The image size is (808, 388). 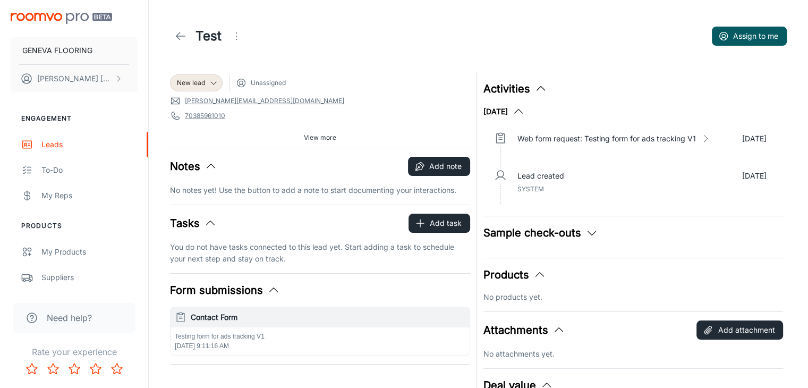 What do you see at coordinates (320, 190) in the screenshot?
I see `p: No notes yet! Use the button to add a note to start documenting your interactions.` at bounding box center [320, 190].